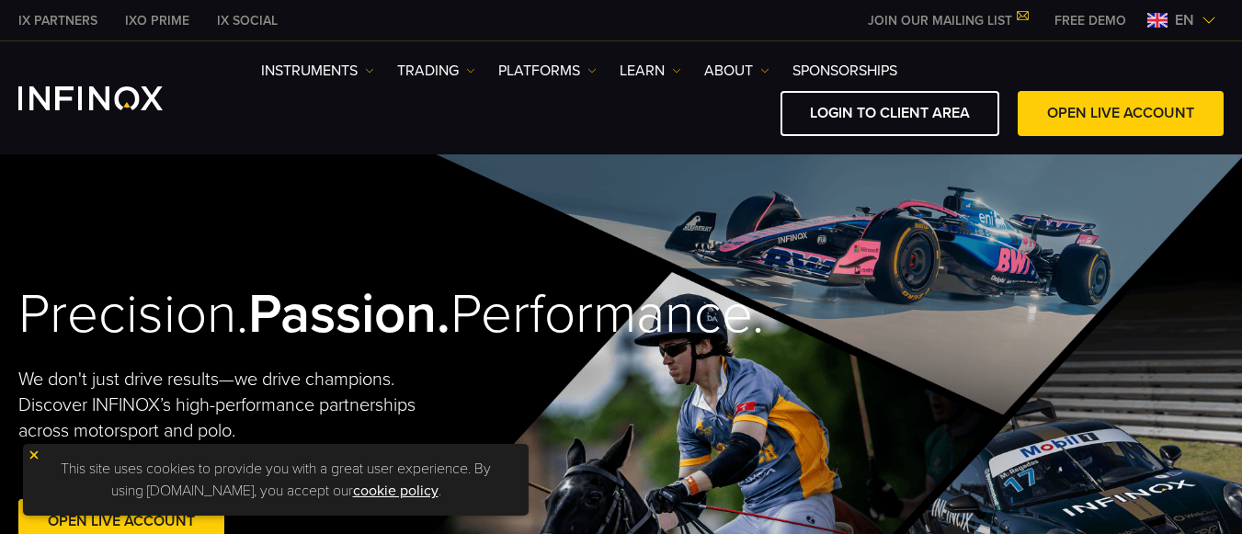 This screenshot has width=1242, height=534. Describe the element at coordinates (890, 113) in the screenshot. I see `a: LOGIN TO CLIENT AREA` at that location.